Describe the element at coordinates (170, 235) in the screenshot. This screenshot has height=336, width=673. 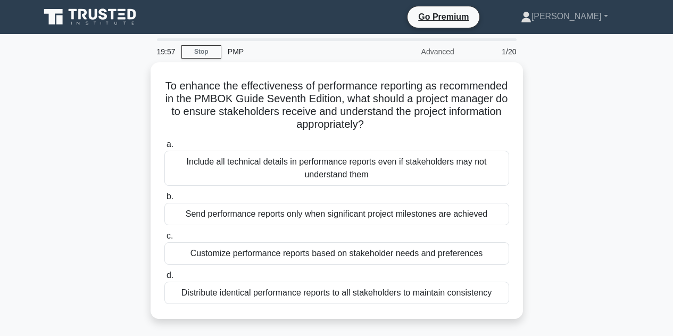
I see `span: c.` at that location.